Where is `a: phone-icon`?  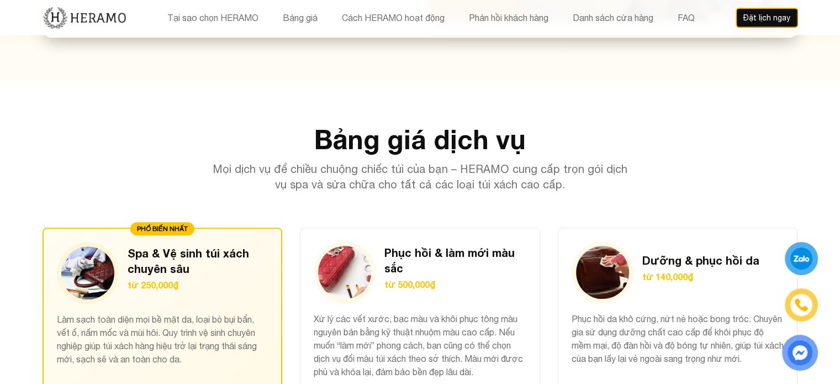
a: phone-icon is located at coordinates (802, 305).